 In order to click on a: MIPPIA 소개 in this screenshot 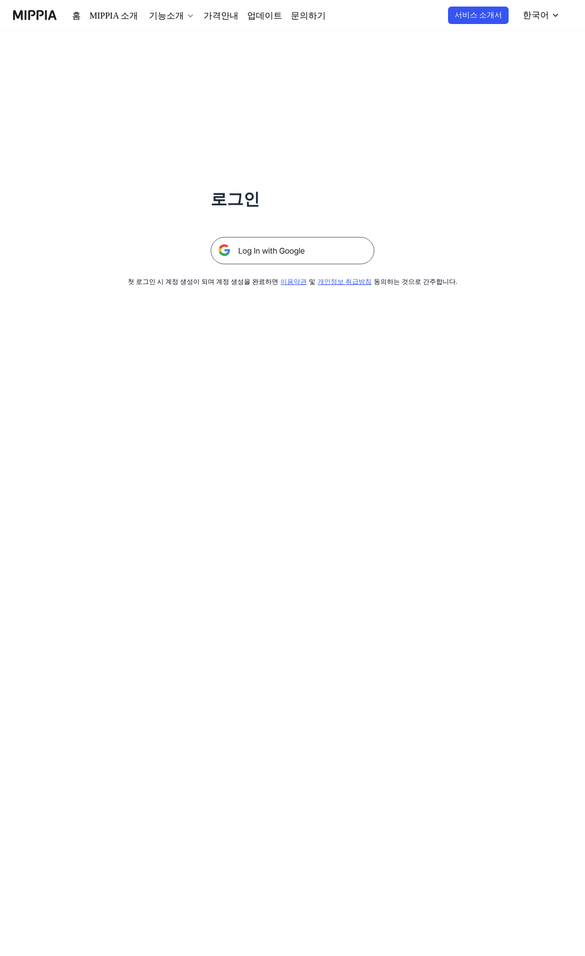, I will do `click(111, 16)`.